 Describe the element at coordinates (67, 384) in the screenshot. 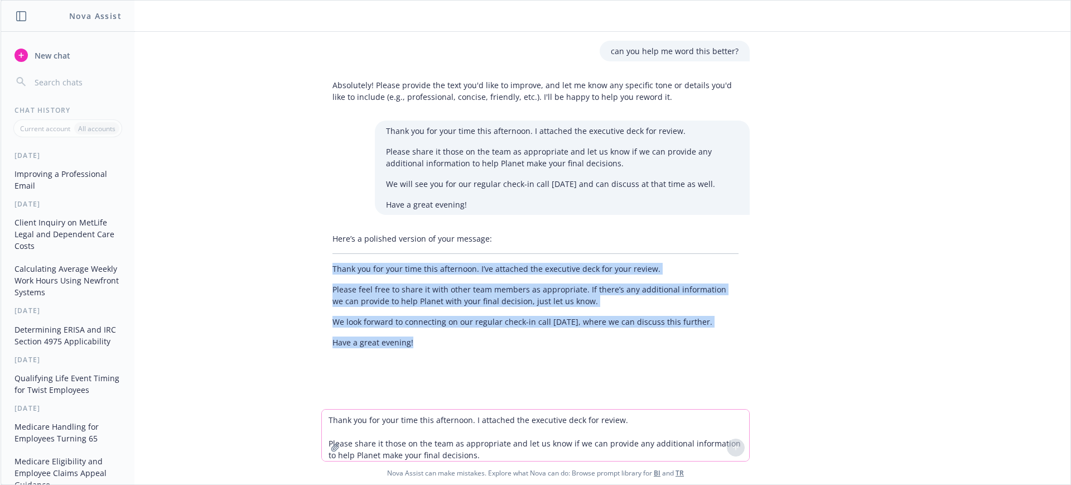

I see `button: Qualifying Life Event Timing for Twist Employees` at that location.